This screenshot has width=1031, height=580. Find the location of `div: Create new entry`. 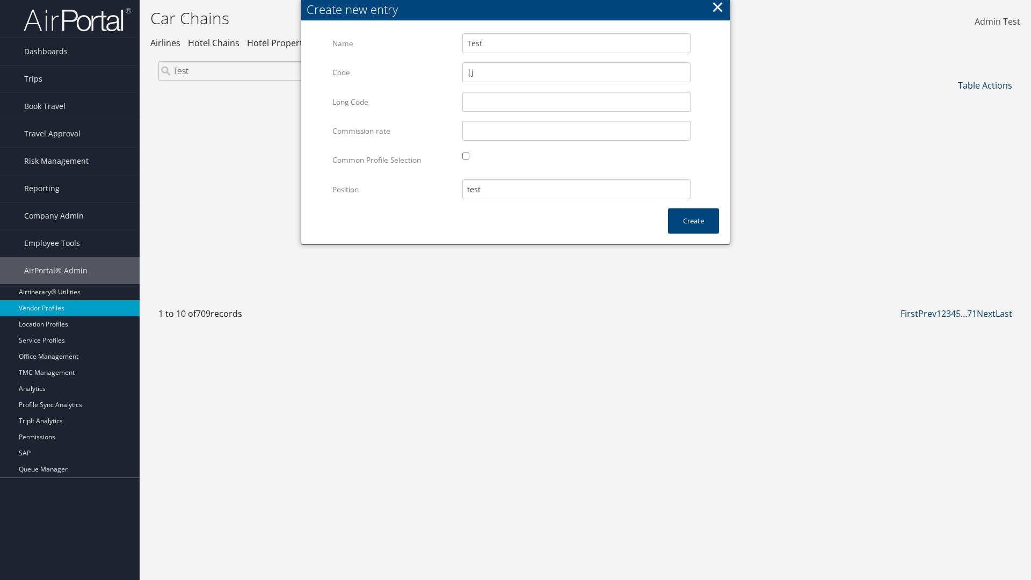

div: Create new entry is located at coordinates (518, 9).